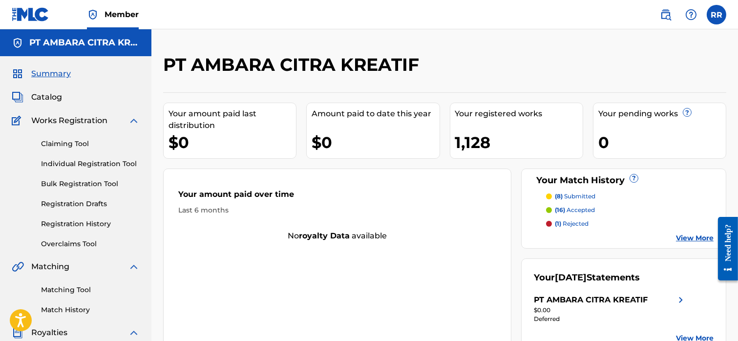 This screenshot has height=341, width=738. Describe the element at coordinates (50, 267) in the screenshot. I see `span: Matching` at that location.